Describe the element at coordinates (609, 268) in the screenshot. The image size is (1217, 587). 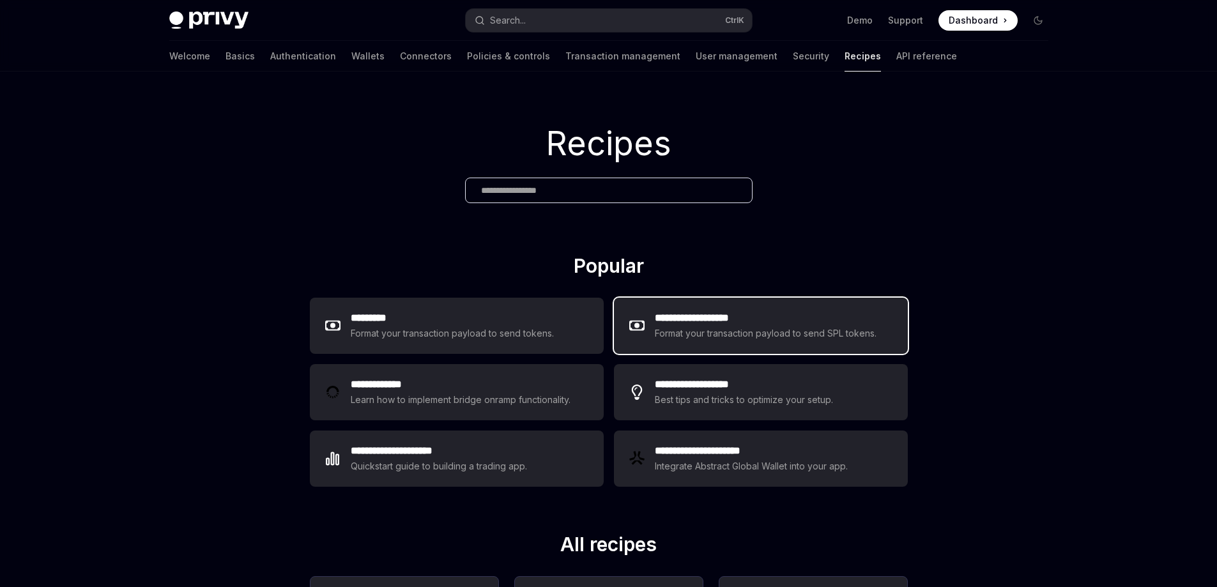
I see `h2: Popular` at that location.